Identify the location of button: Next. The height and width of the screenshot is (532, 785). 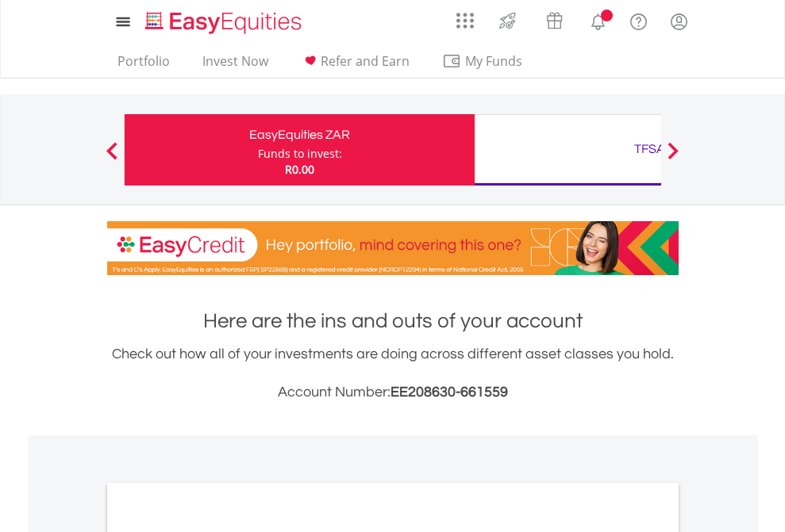
(673, 158).